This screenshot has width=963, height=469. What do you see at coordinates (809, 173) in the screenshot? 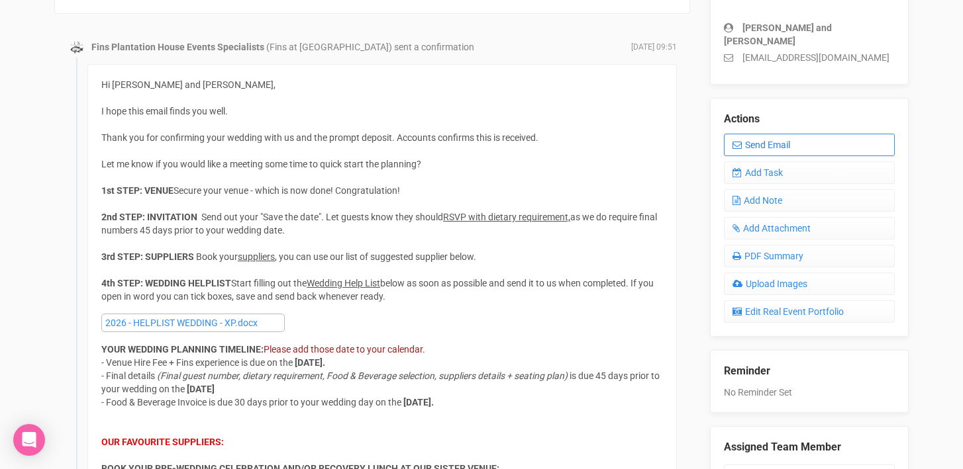
I see `a: Add Task` at bounding box center [809, 173].